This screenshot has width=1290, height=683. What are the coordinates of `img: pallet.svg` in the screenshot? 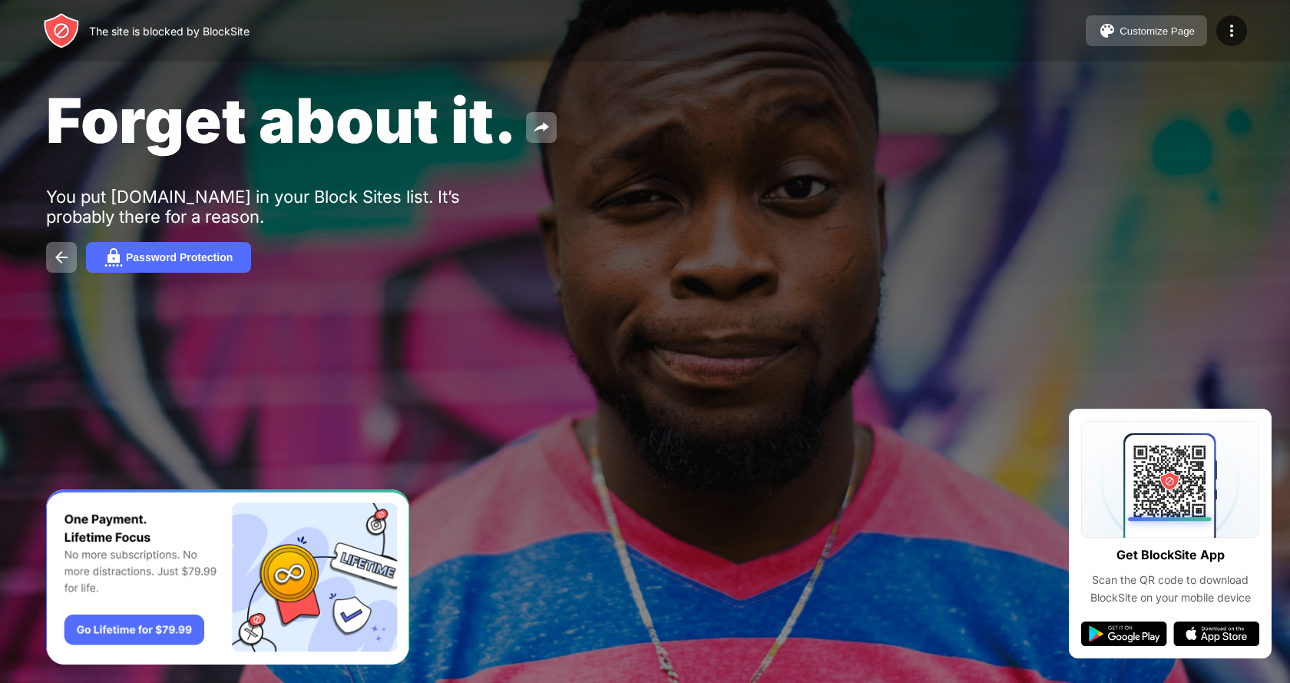 It's located at (1108, 31).